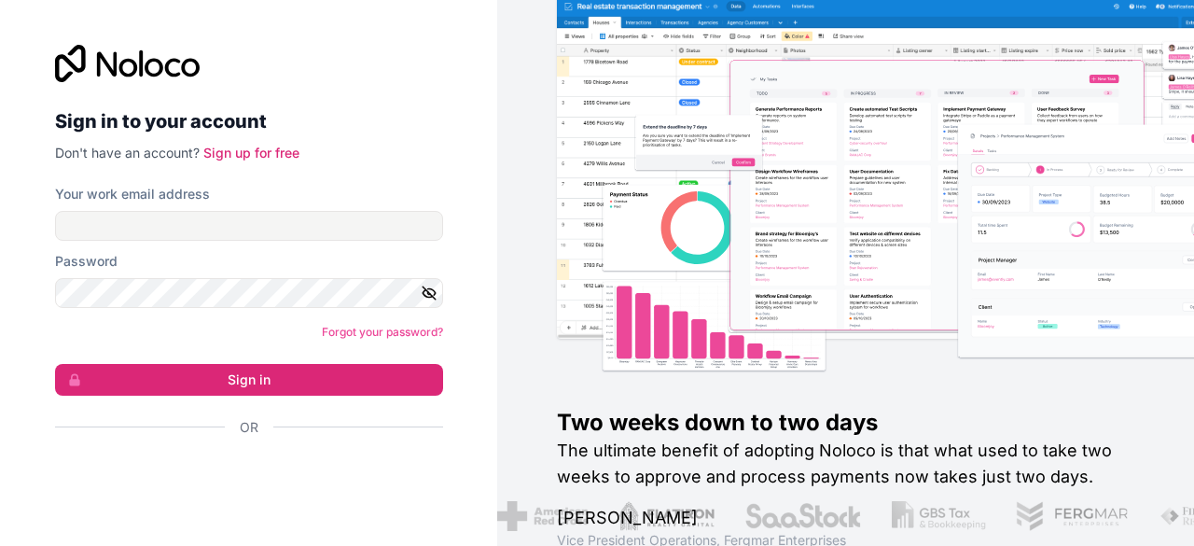  What do you see at coordinates (249, 226) in the screenshot?
I see `input: Email address` at bounding box center [249, 226].